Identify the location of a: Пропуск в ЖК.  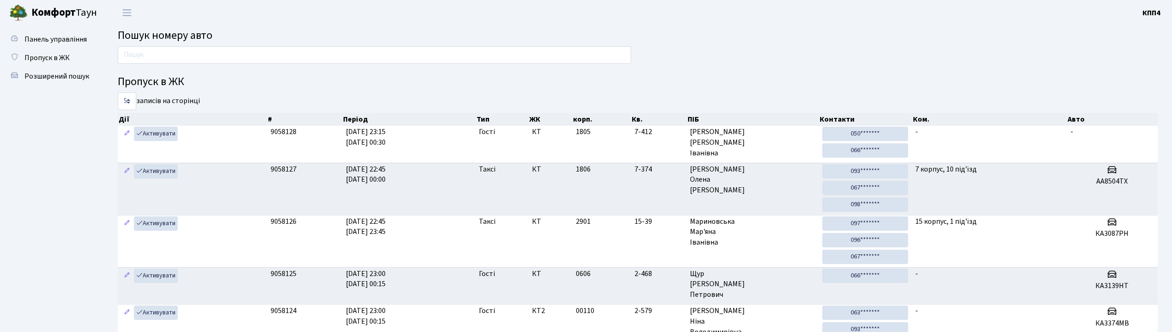
(51, 58).